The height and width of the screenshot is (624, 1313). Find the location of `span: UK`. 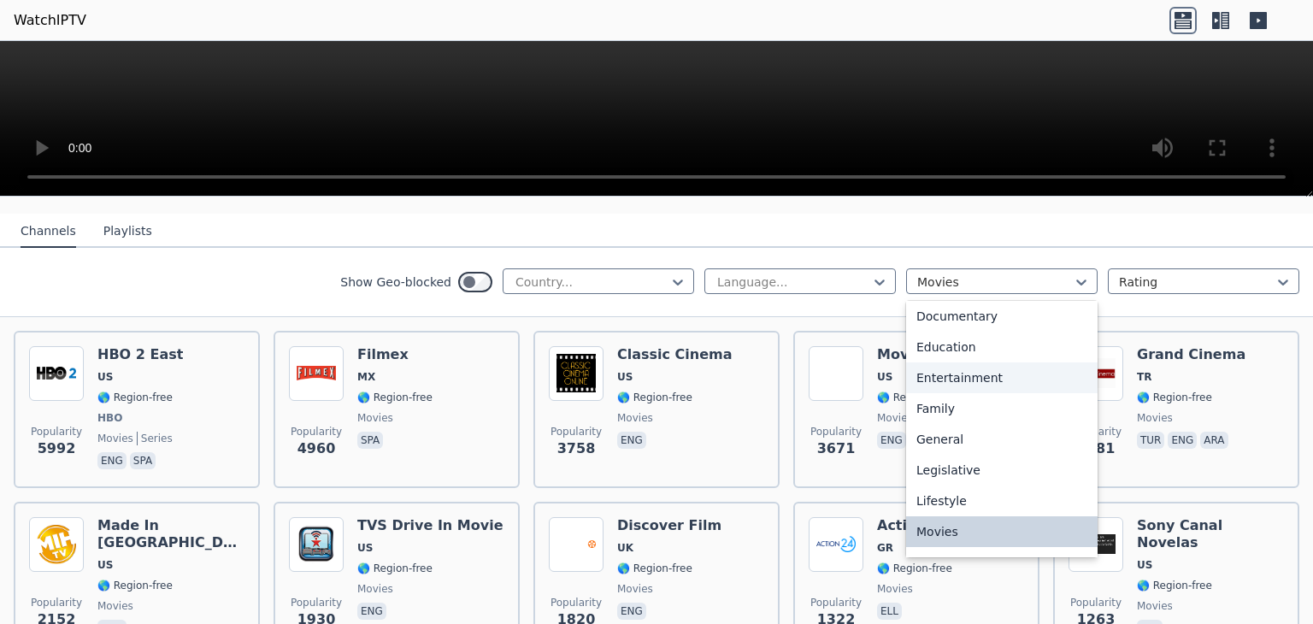

span: UK is located at coordinates (625, 548).